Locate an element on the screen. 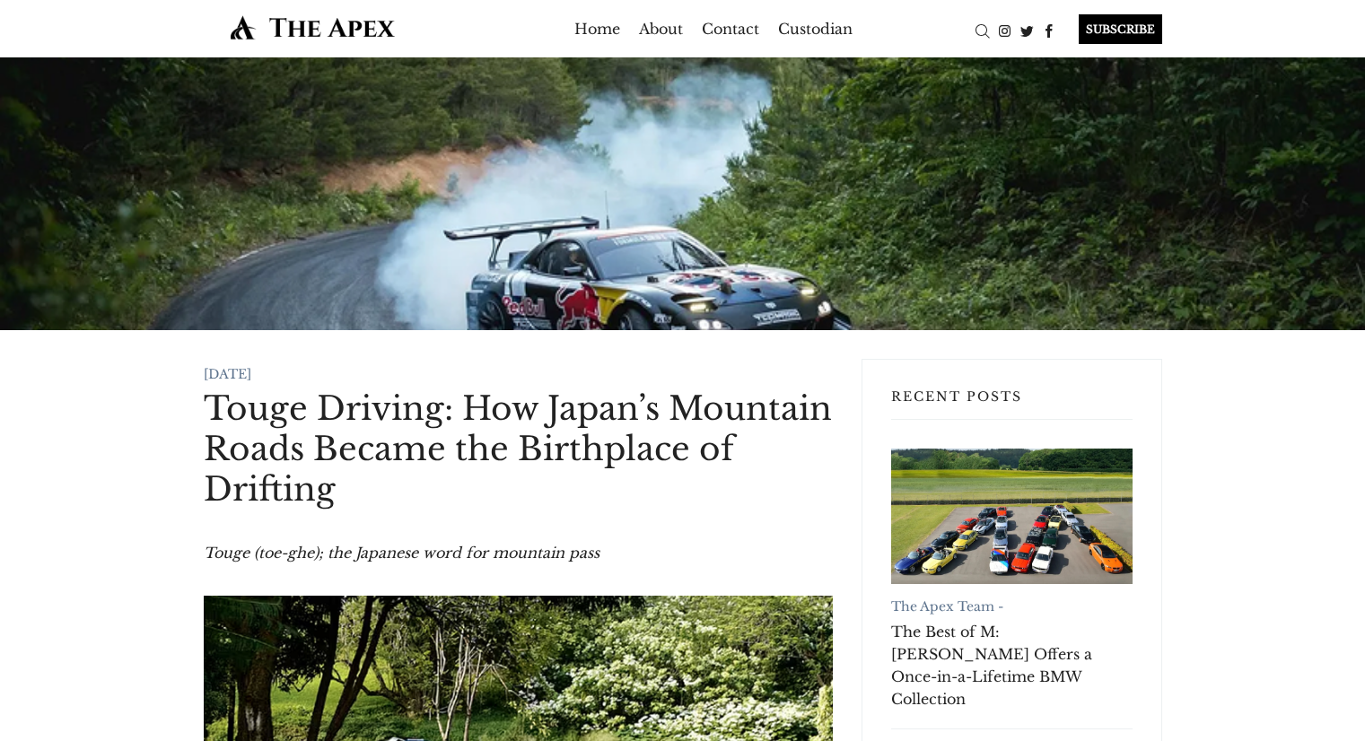  h1: Touge Driving: How Japan’s Mountain Roads Became the Birthplace of Drifting is located at coordinates (518, 449).